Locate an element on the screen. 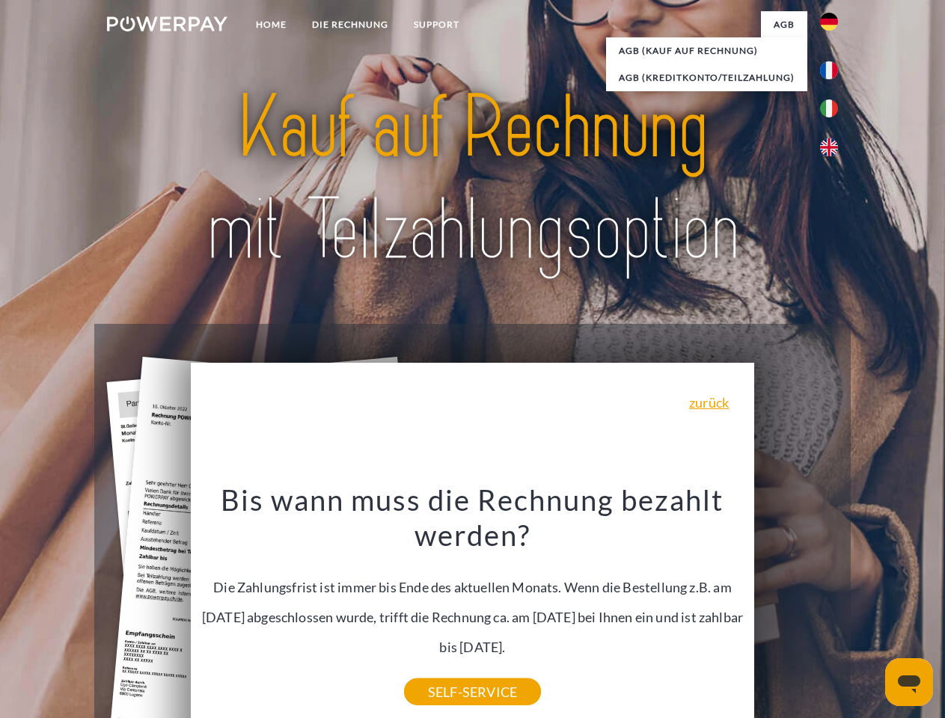 This screenshot has width=945, height=718. img: en is located at coordinates (829, 147).